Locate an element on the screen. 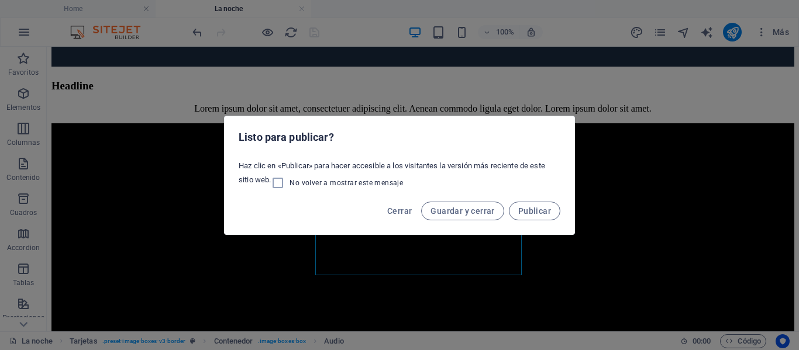 The height and width of the screenshot is (350, 799). span: Guardar y cerrar is located at coordinates (462, 211).